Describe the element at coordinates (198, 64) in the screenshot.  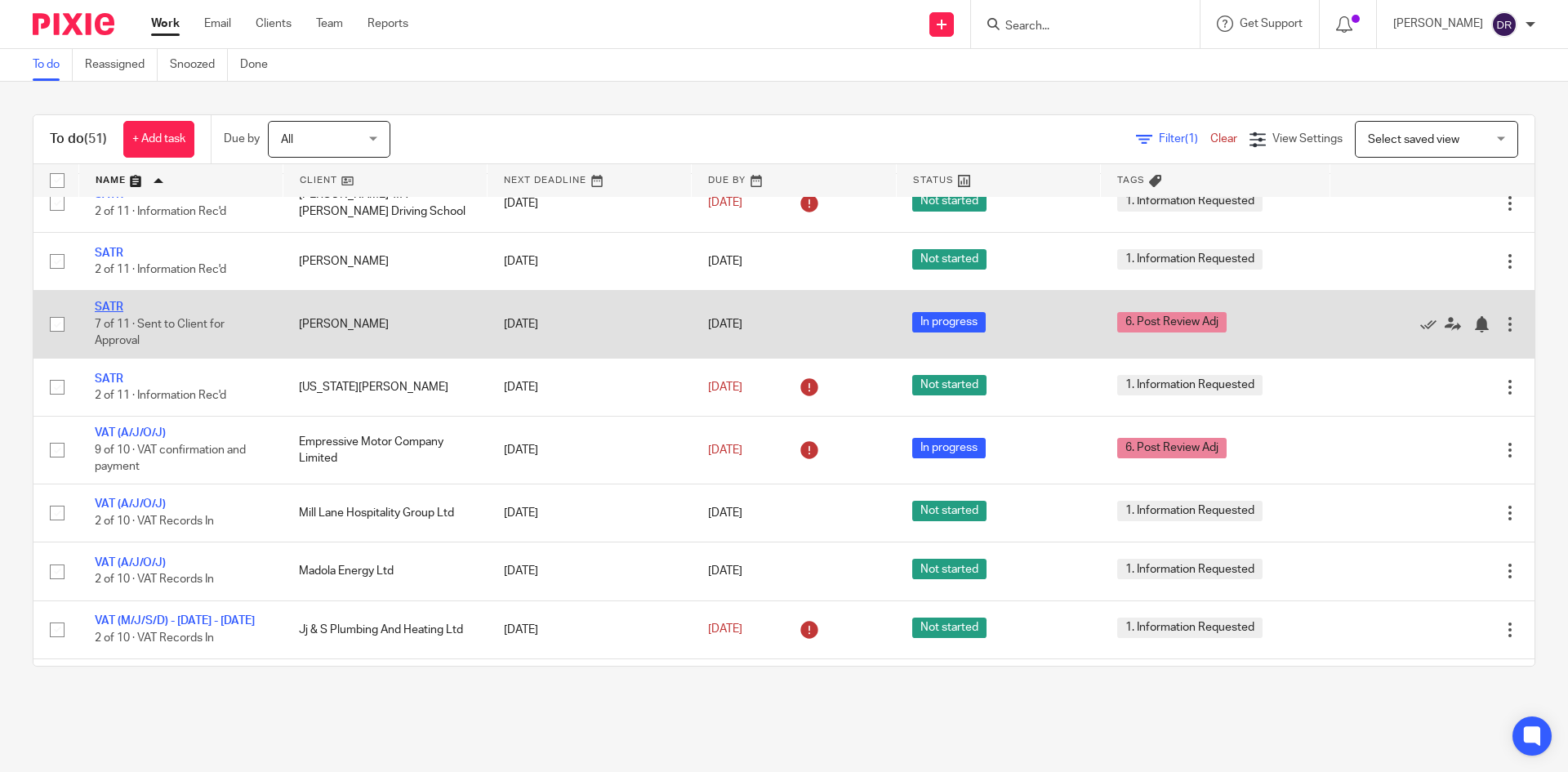
I see `a: Snoozed` at that location.